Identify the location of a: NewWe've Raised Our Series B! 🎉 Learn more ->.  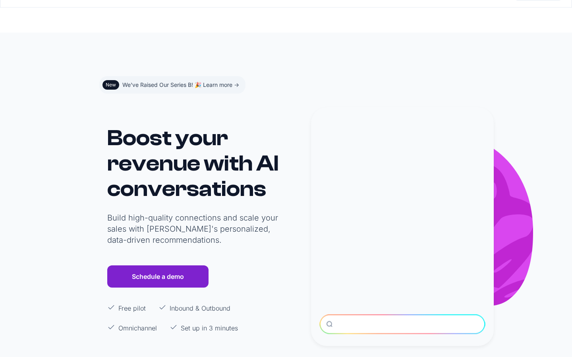
(172, 85).